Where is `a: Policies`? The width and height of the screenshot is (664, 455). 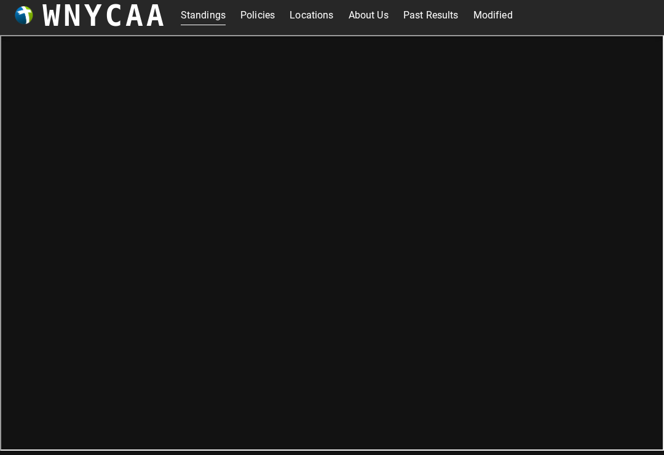
a: Policies is located at coordinates (258, 15).